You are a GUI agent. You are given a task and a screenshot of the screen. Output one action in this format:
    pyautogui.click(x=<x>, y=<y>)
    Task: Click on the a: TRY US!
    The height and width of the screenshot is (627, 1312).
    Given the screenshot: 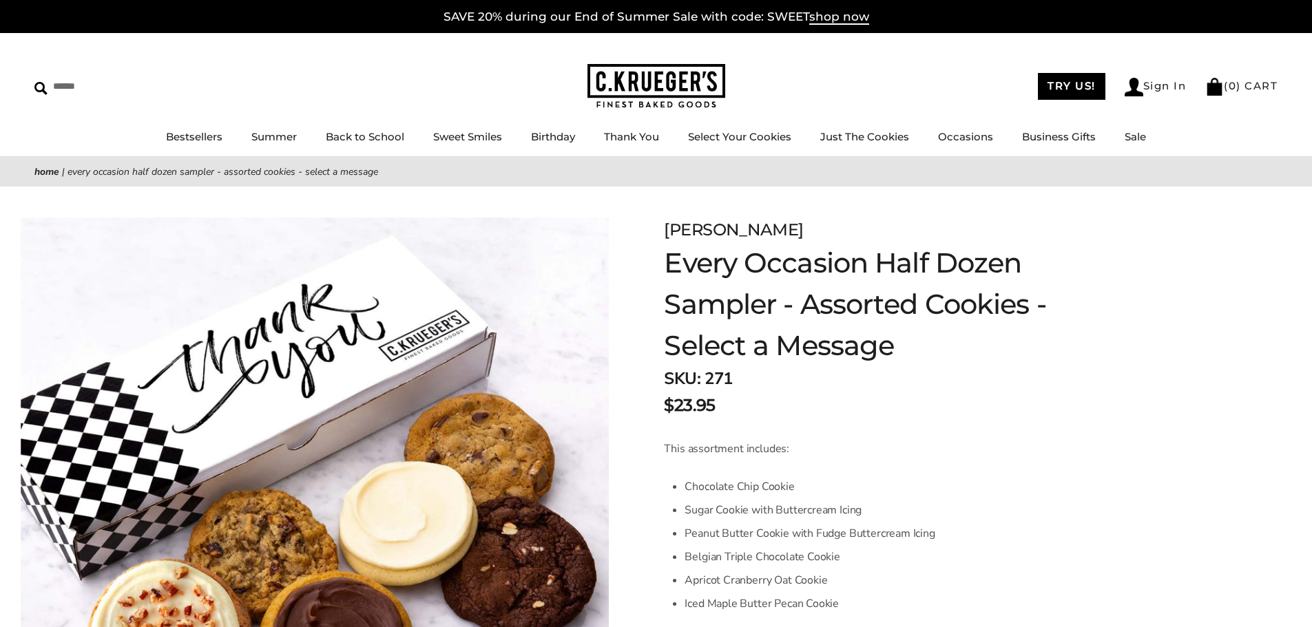 What is the action you would take?
    pyautogui.click(x=1072, y=86)
    